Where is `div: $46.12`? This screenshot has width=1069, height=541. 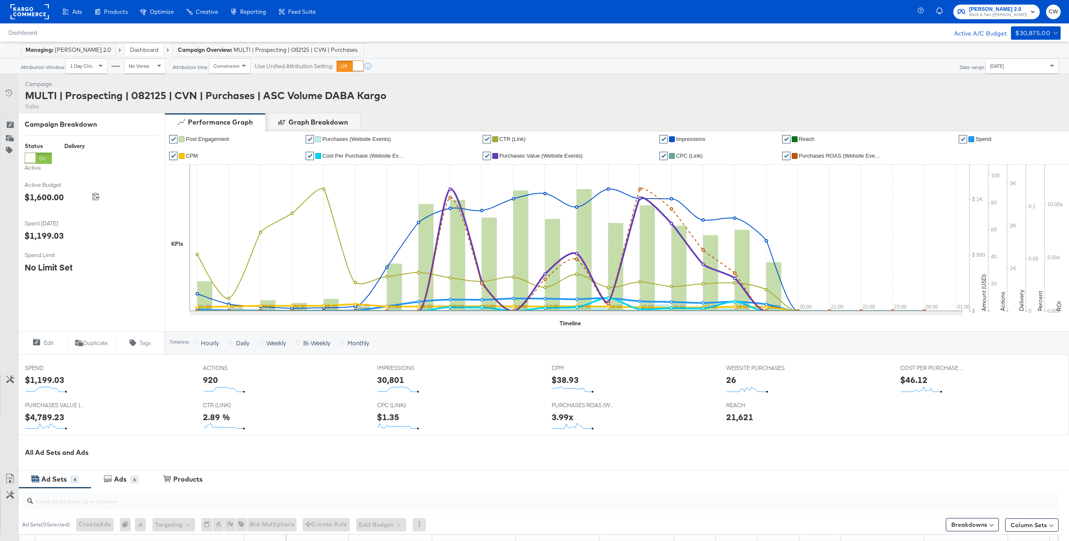 div: $46.12 is located at coordinates (914, 379).